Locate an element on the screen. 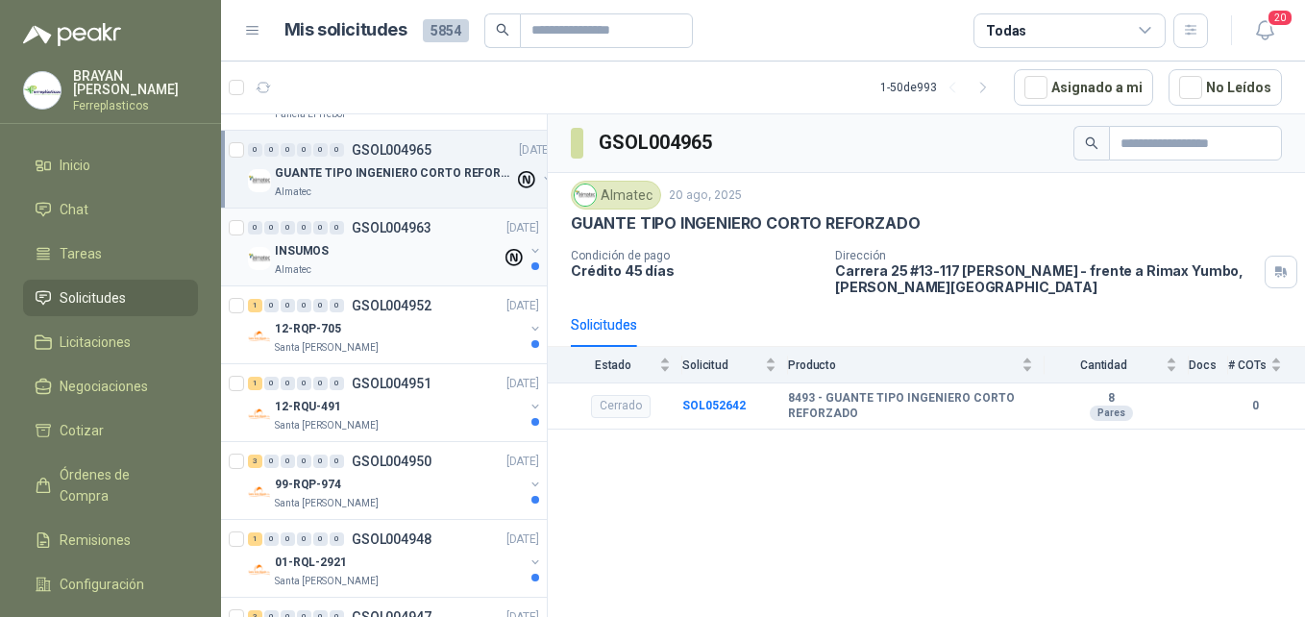 The width and height of the screenshot is (1305, 617). span: 20 is located at coordinates (1280, 17).